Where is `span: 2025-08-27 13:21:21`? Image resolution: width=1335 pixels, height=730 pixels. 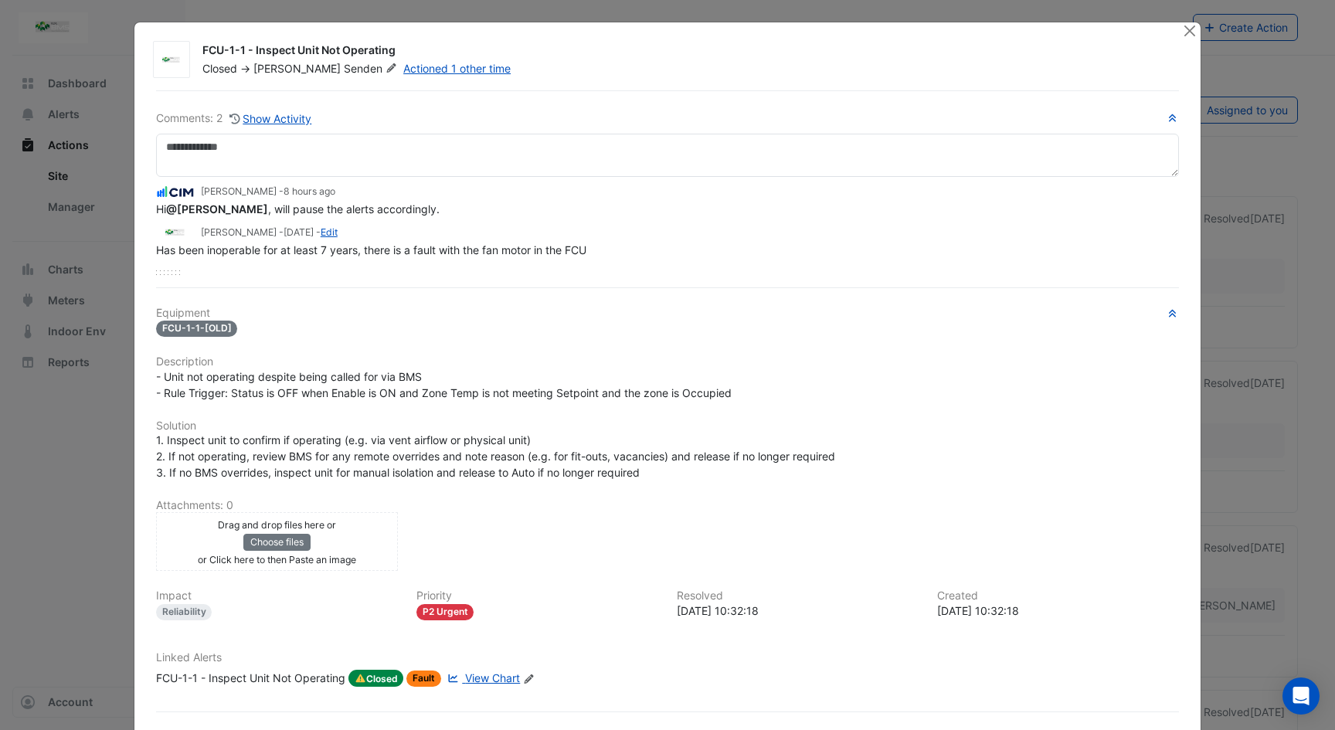 span: 2025-08-27 13:21:21 is located at coordinates (309, 191).